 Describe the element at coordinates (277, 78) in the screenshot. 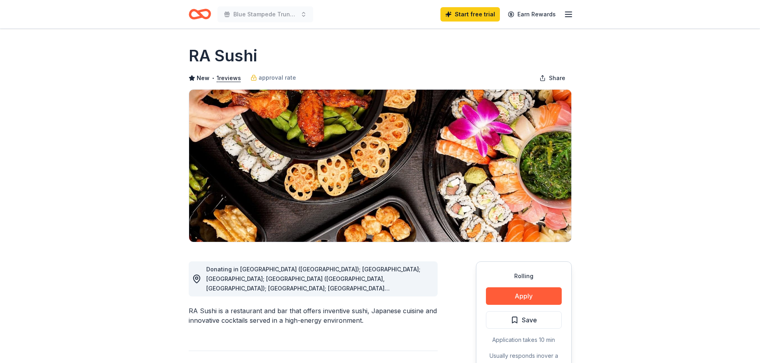

I see `span: approval rate` at that location.